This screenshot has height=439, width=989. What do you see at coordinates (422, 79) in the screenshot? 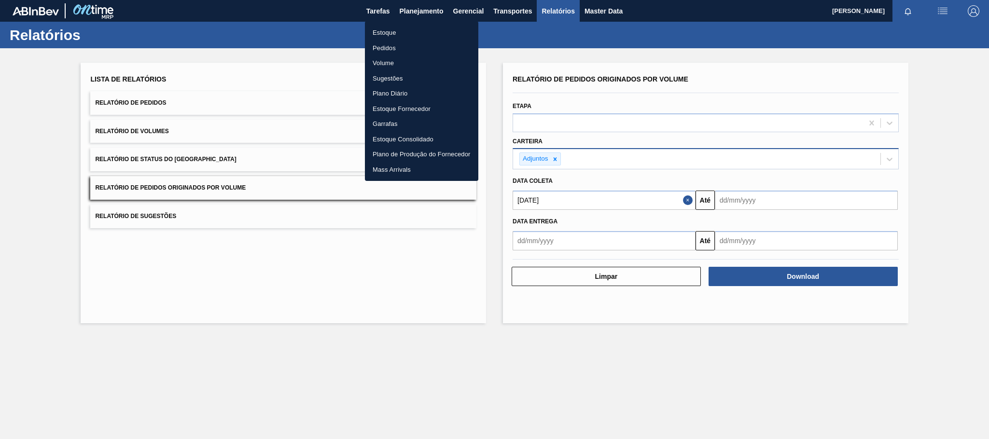
I see `li: Sugestões` at bounding box center [422, 79].